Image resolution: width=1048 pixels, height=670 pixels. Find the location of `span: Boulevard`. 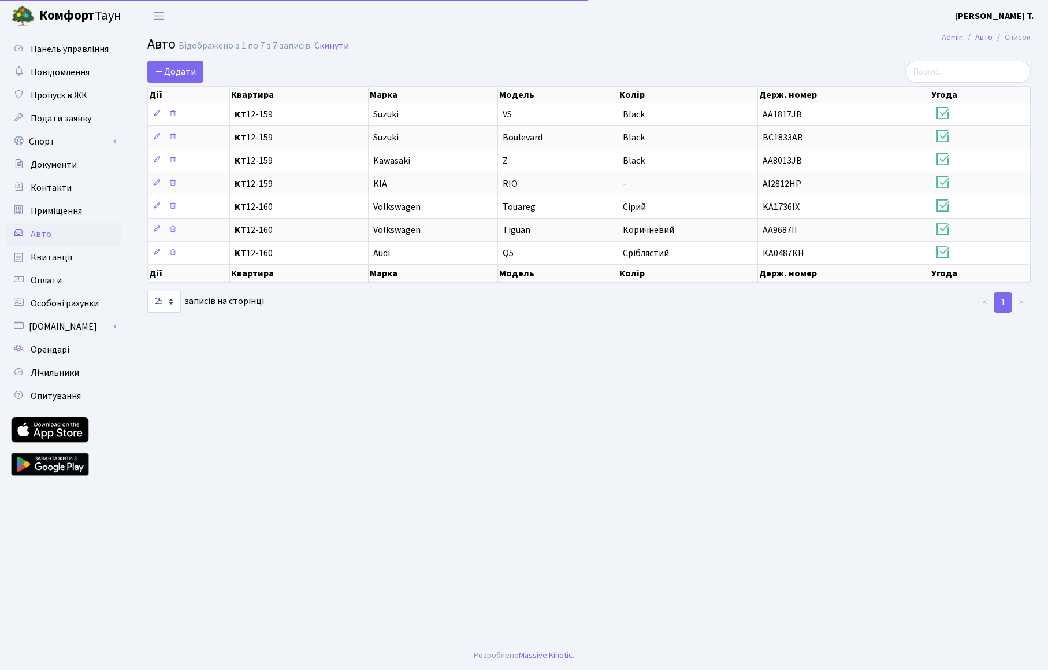

span: Boulevard is located at coordinates (522, 138).